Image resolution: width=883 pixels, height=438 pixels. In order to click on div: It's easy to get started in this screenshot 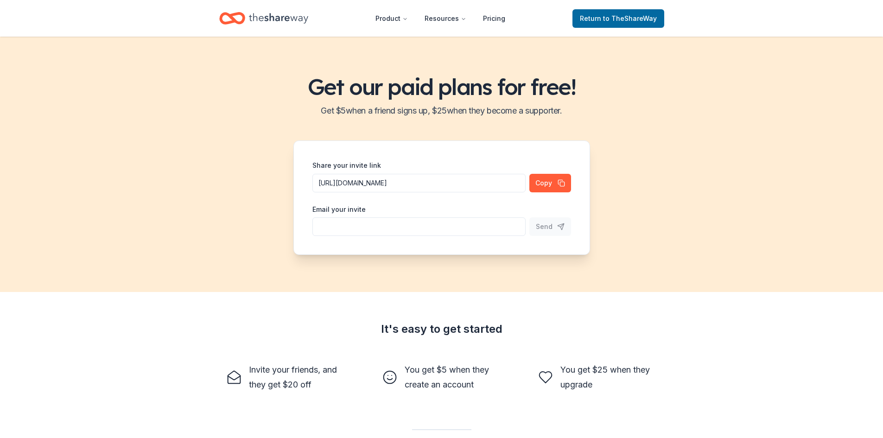, I will do `click(442, 329)`.